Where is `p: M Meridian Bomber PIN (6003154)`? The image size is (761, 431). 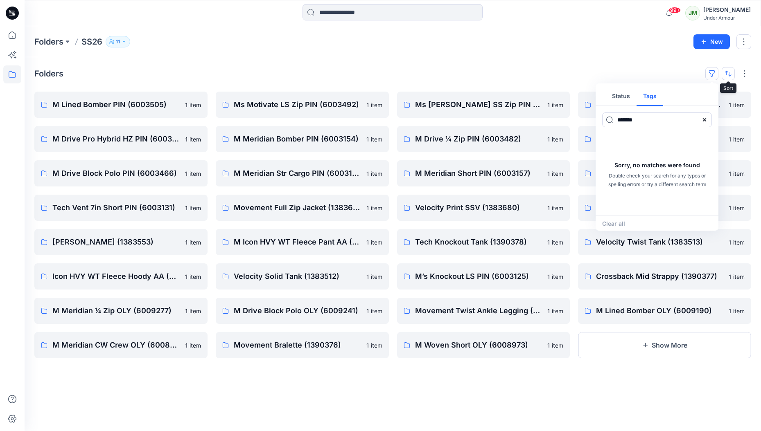 p: M Meridian Bomber PIN (6003154) is located at coordinates (297, 139).